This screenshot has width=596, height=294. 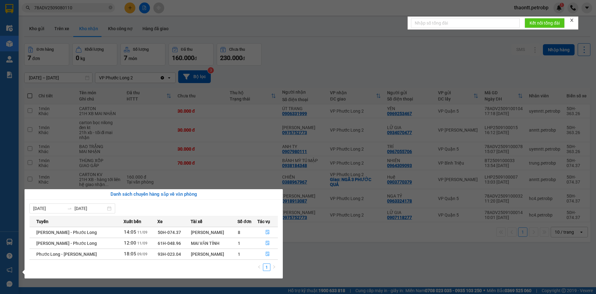 What do you see at coordinates (244, 221) in the screenshot?
I see `span: Số đơn` at bounding box center [244, 221].